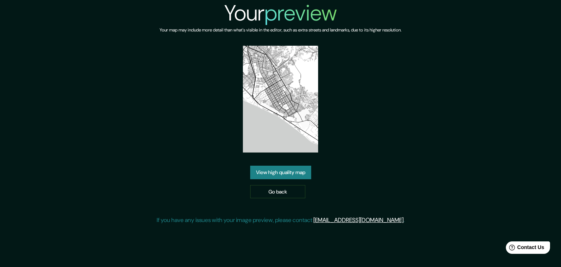 The image size is (561, 267). What do you see at coordinates (281, 220) in the screenshot?
I see `p: If you have any issues with your image preview, please contact .` at bounding box center [281, 220].